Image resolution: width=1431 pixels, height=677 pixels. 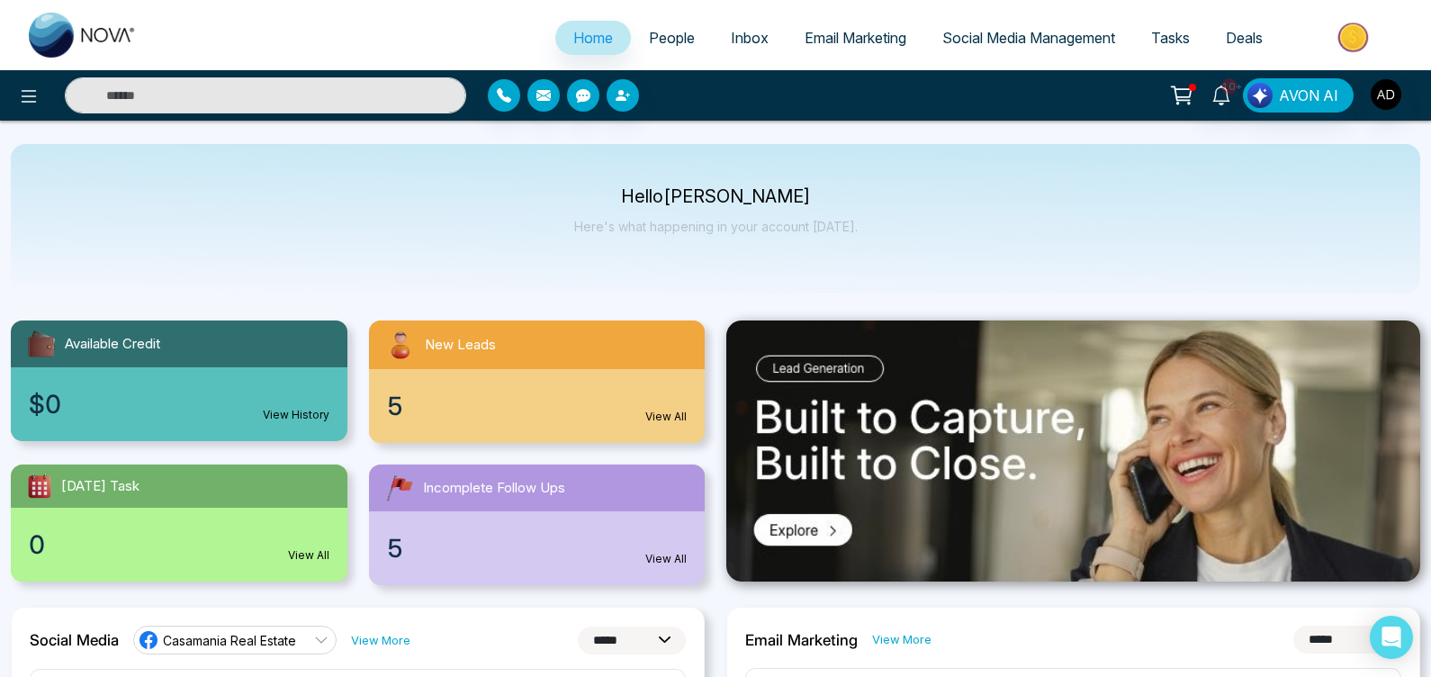 I want to click on span: Incomplete Follow Ups, so click(x=494, y=488).